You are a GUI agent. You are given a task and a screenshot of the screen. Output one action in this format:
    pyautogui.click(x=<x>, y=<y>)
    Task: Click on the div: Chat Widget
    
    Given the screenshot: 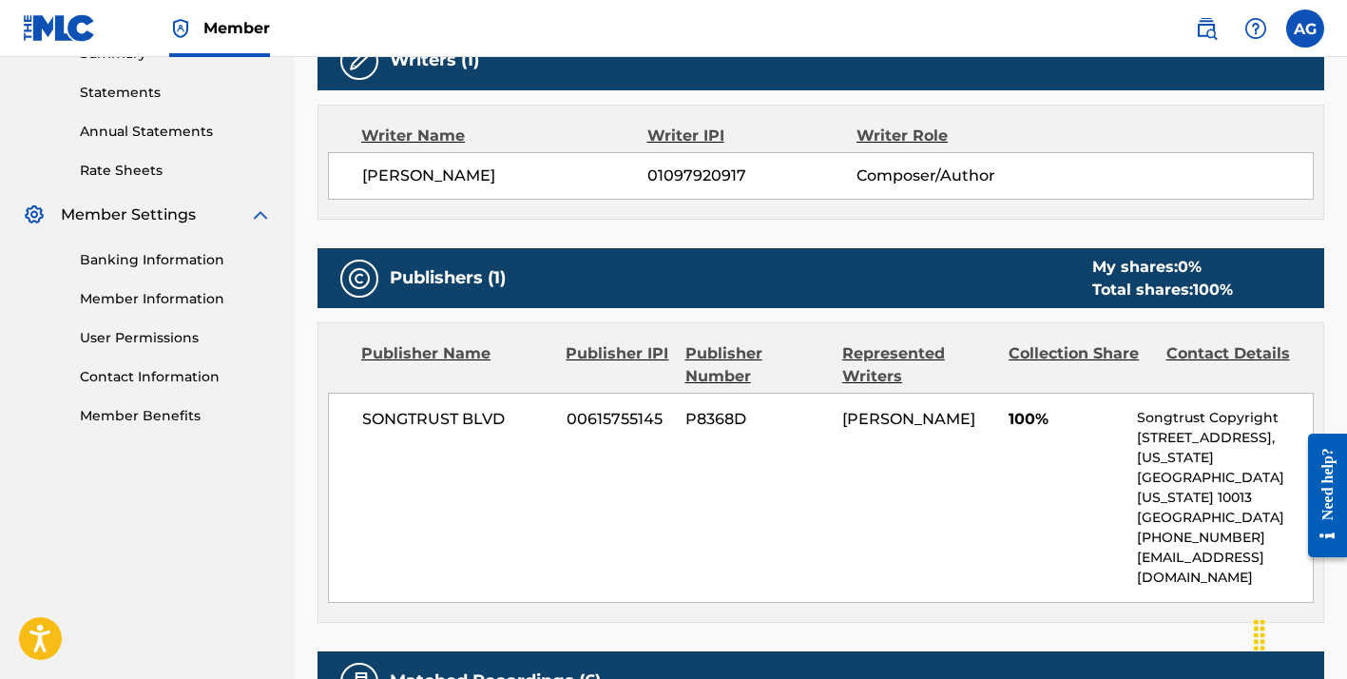 What is the action you would take?
    pyautogui.click(x=1299, y=633)
    